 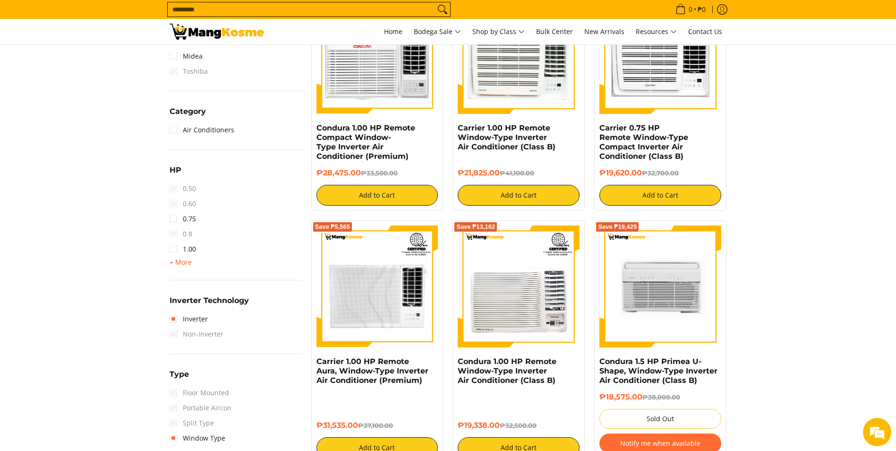 I want to click on a: Inverter, so click(x=188, y=319).